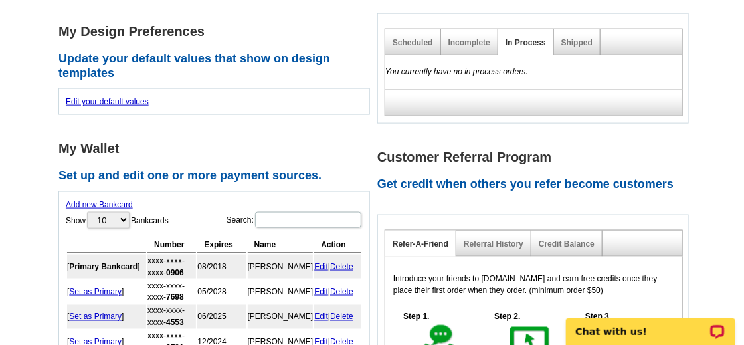  What do you see at coordinates (161, 29) in the screenshot?
I see `button: Open LiveChat chat widget` at bounding box center [161, 29].